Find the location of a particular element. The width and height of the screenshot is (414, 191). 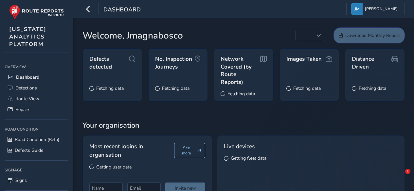

img: diamond-layout is located at coordinates (356, 9).